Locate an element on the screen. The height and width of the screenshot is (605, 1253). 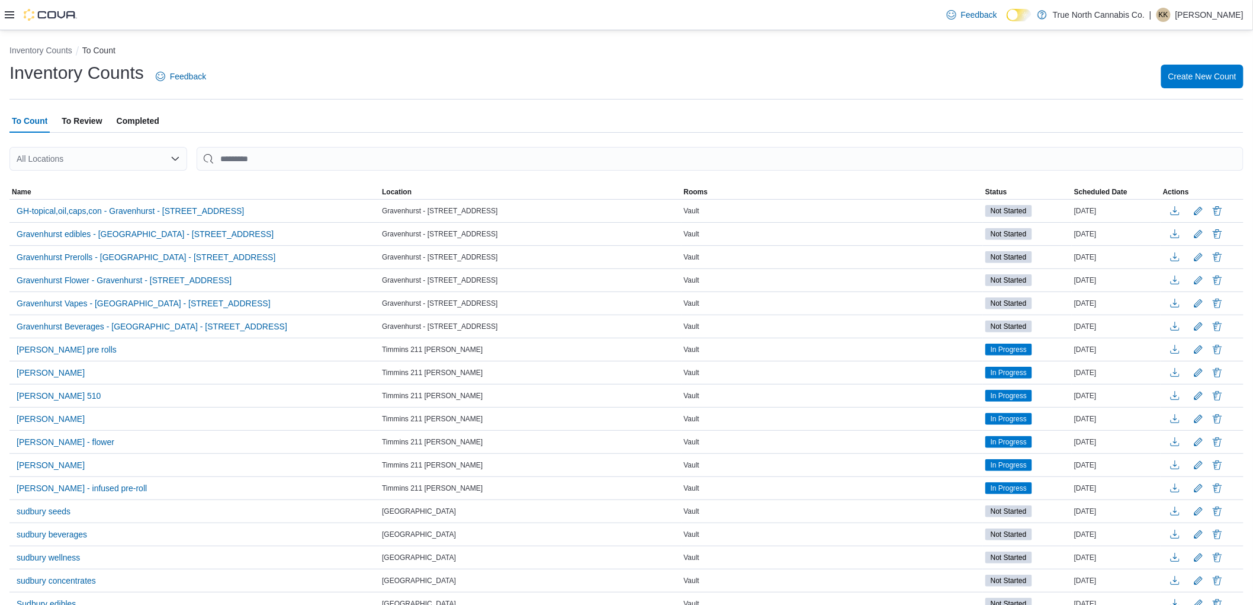
span: To Count is located at coordinates (30, 121).